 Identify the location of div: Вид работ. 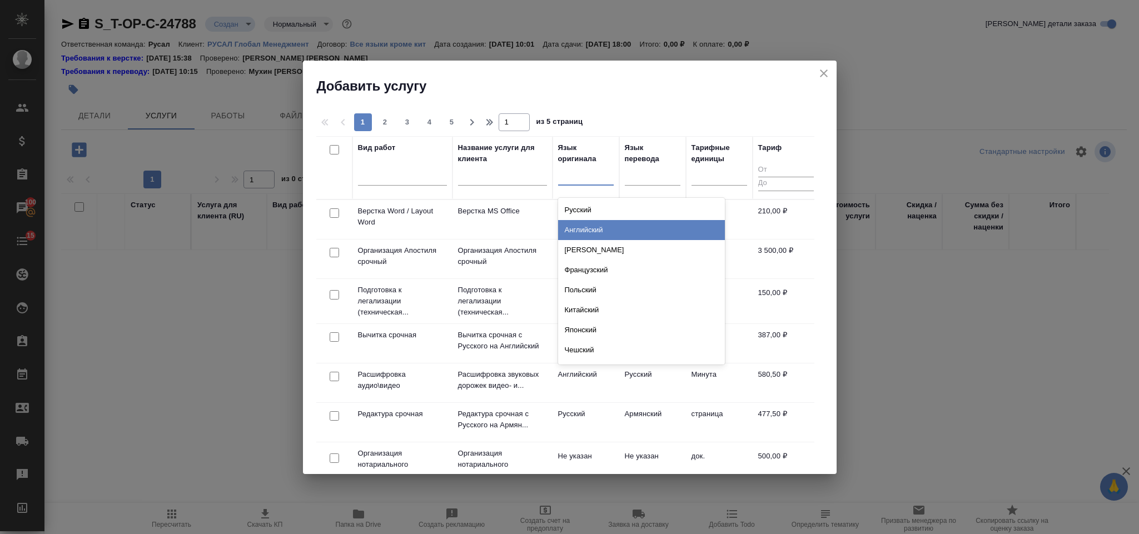
(377, 148).